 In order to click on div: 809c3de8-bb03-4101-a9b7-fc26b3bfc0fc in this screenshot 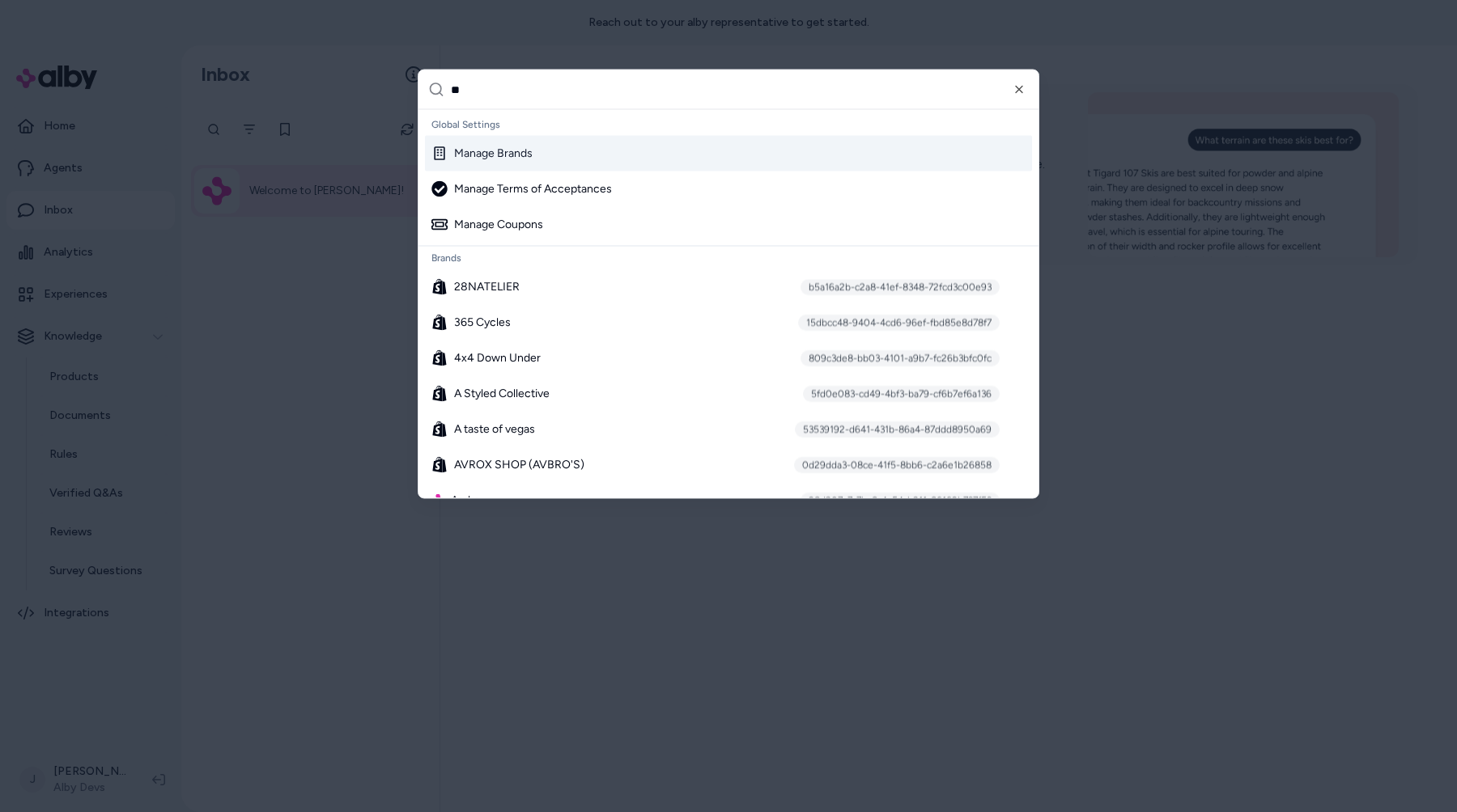, I will do `click(900, 358)`.